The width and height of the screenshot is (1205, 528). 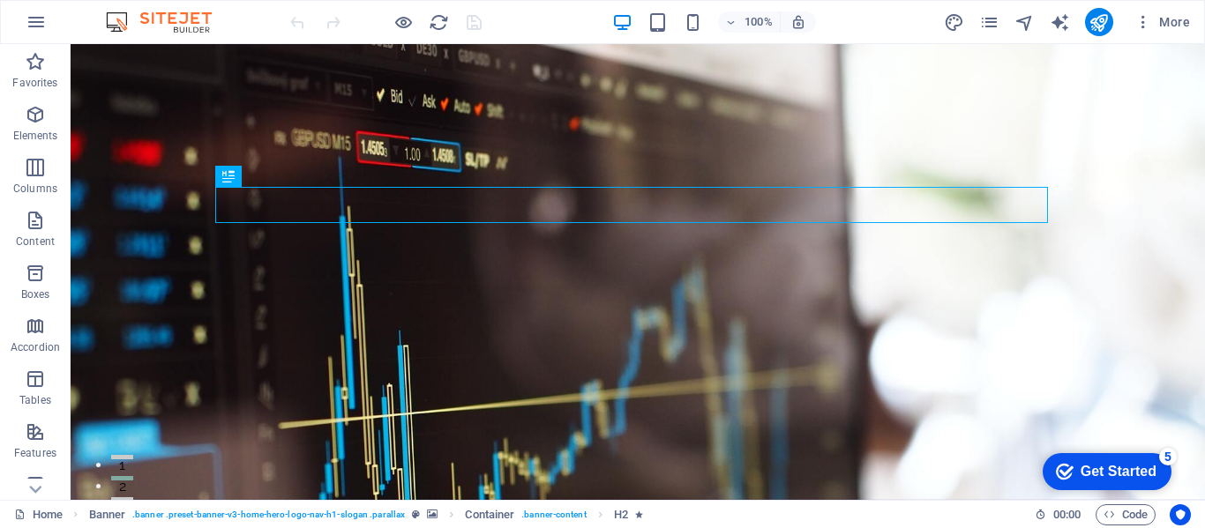 I want to click on a: Click to cancel selection. Double-click to open Pages, so click(x=38, y=515).